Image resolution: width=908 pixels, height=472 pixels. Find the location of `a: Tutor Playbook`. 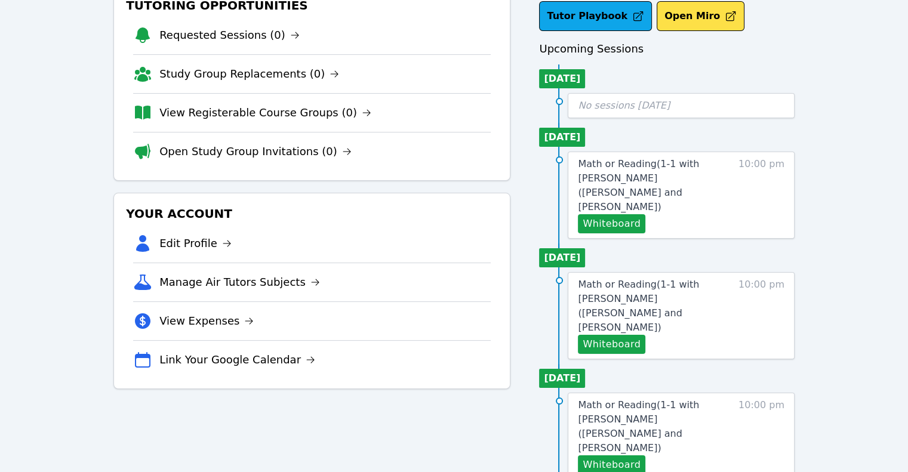

a: Tutor Playbook is located at coordinates (595, 16).